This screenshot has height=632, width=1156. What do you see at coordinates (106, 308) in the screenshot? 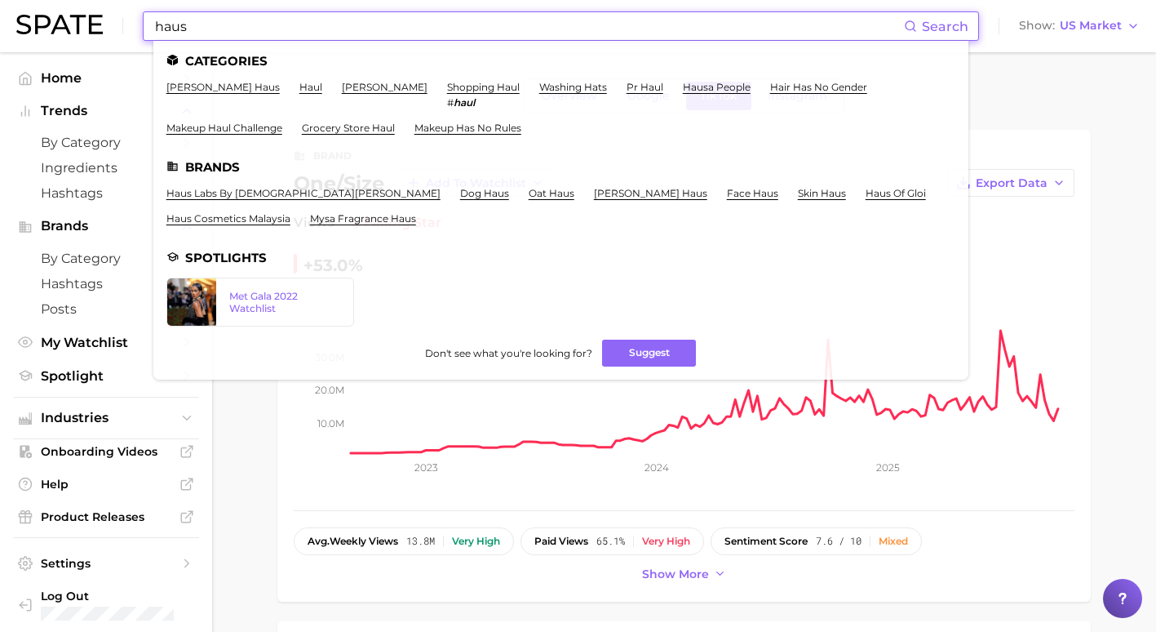
I see `a: Posts` at bounding box center [106, 308].